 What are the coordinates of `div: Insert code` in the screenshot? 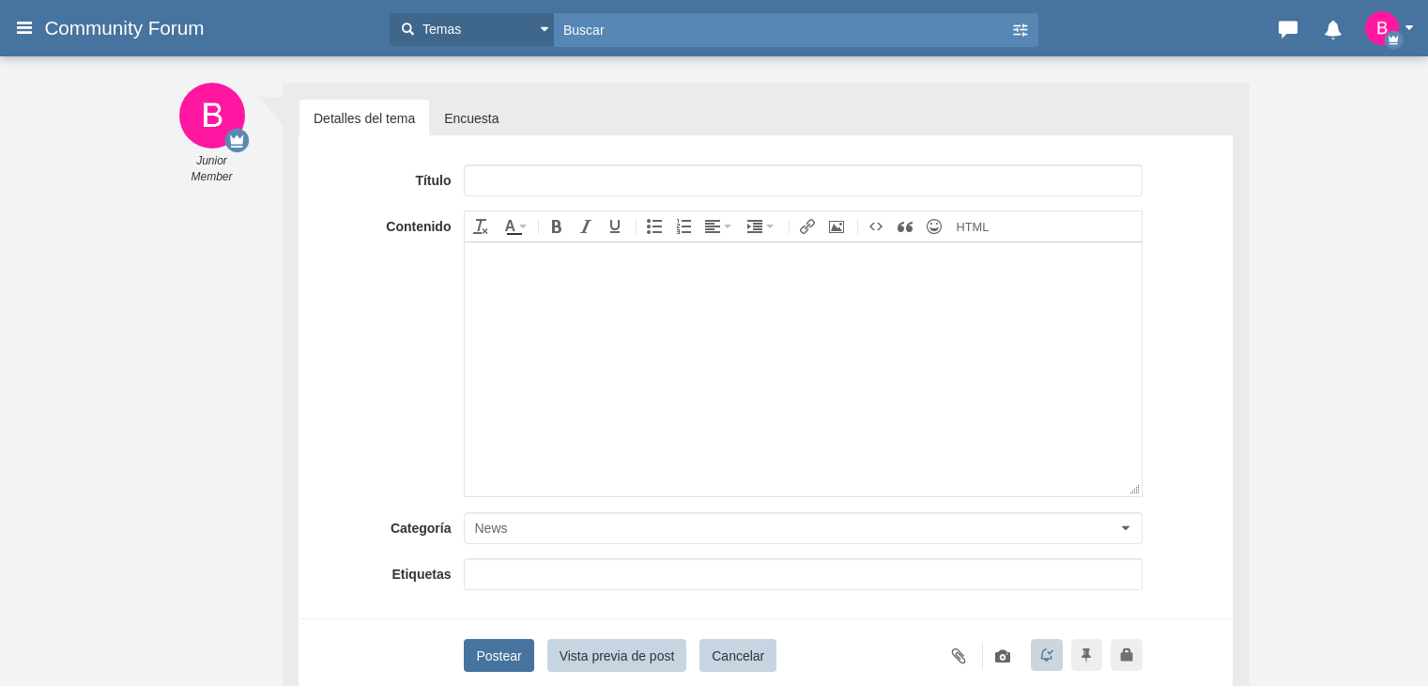 It's located at (871, 226).